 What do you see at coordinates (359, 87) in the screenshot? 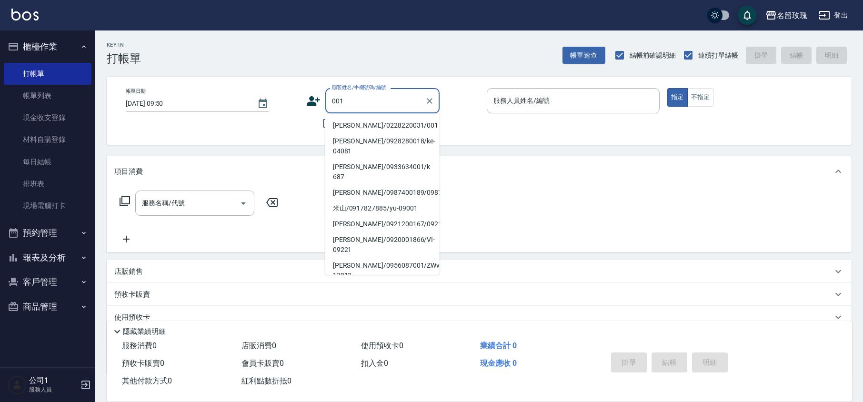
I see `label: 顧客姓名/手機號碼/編號` at bounding box center [359, 87].